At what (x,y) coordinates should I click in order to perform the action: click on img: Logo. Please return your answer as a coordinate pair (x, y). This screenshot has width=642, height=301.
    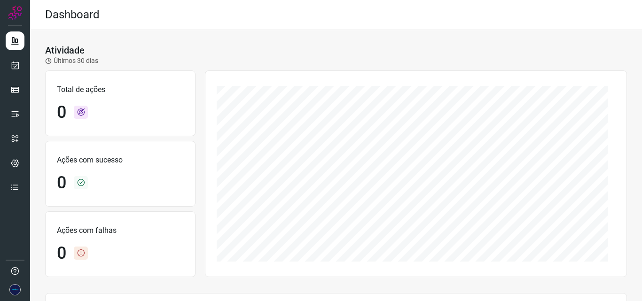
    Looking at the image, I should click on (15, 13).